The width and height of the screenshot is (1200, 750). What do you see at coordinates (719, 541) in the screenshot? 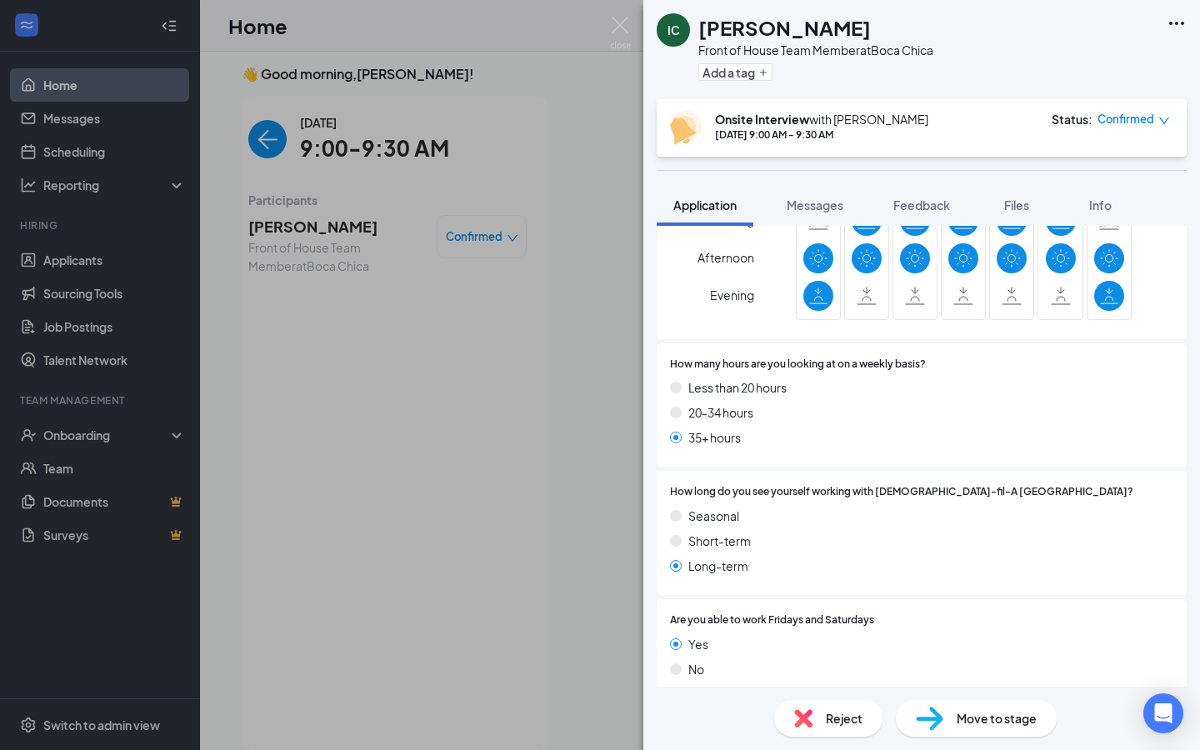
I see `span: Short-term` at bounding box center [719, 541].